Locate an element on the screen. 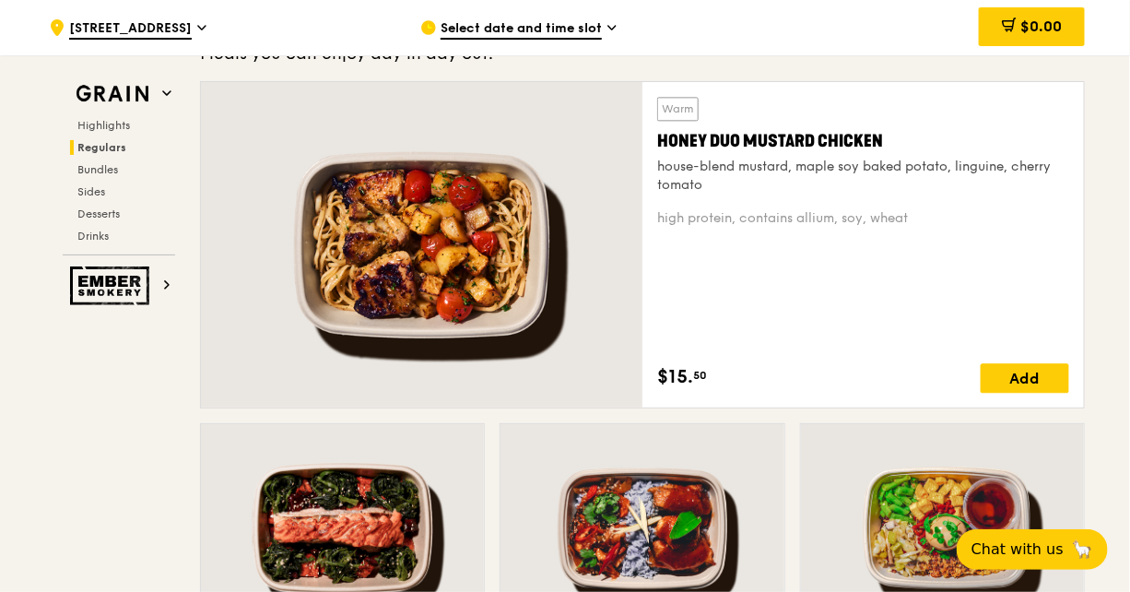 This screenshot has height=592, width=1130. button: Chat with us🦙 is located at coordinates (1032, 549).